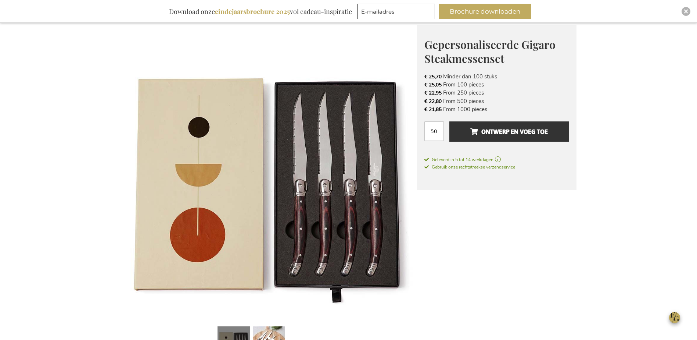 The height and width of the screenshot is (340, 697). What do you see at coordinates (497, 109) in the screenshot?
I see `li: From 1000 pieces` at bounding box center [497, 109].